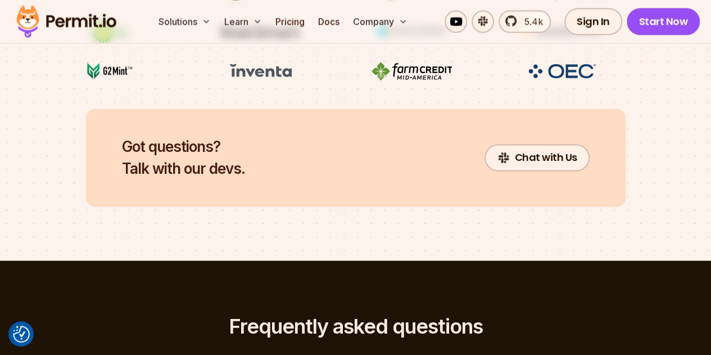 The height and width of the screenshot is (355, 711). I want to click on span: Got questions?, so click(183, 146).